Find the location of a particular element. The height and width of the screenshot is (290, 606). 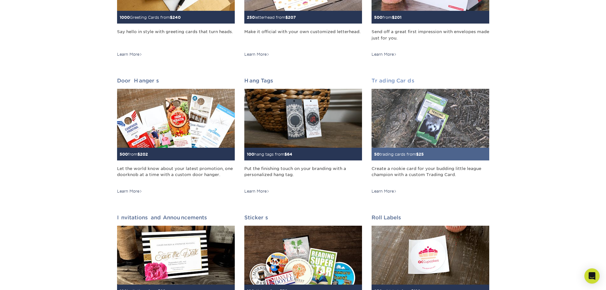

small: trading cards from is located at coordinates (399, 154).